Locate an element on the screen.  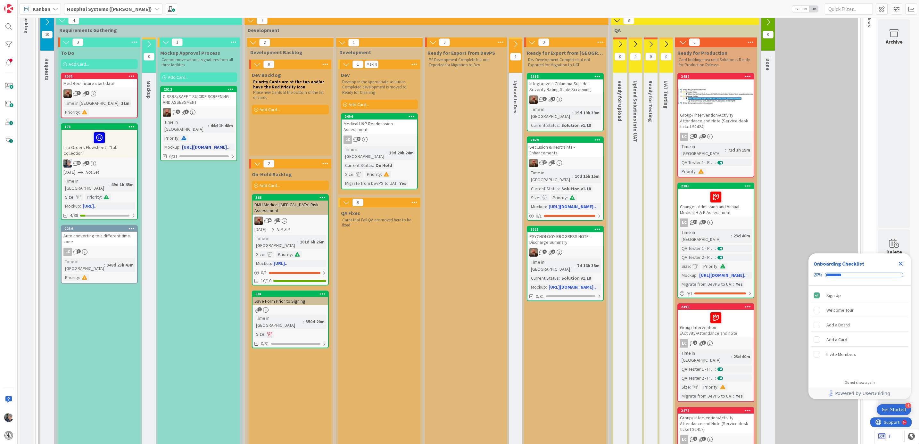
div: 2512 is located at coordinates (199, 89).